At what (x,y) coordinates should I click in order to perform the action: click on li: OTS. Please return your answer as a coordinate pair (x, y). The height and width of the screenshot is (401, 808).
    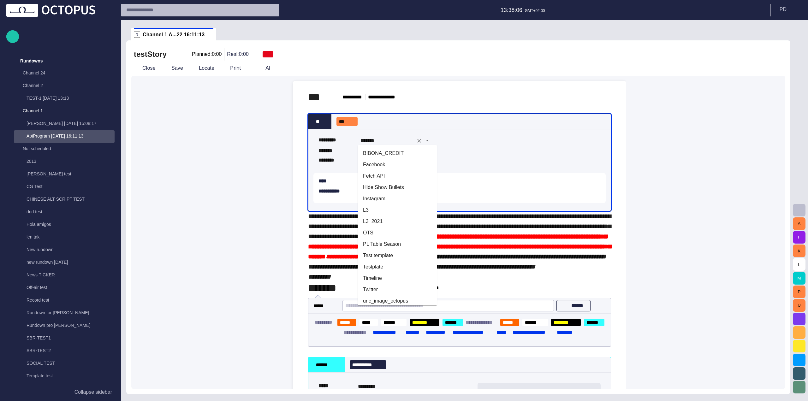
    Looking at the image, I should click on (398, 233).